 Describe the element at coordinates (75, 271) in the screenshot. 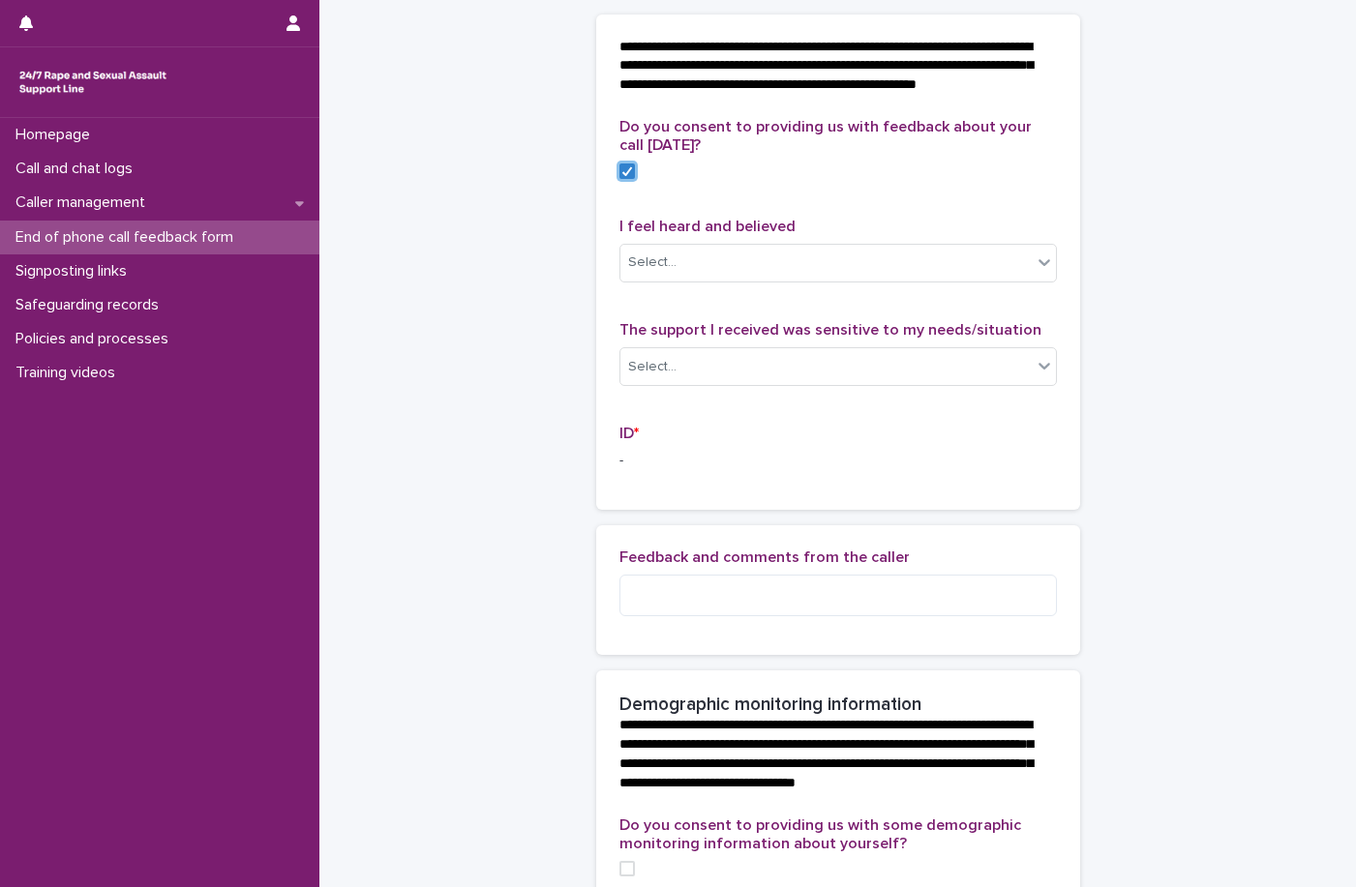

I see `p: Signposting links` at that location.